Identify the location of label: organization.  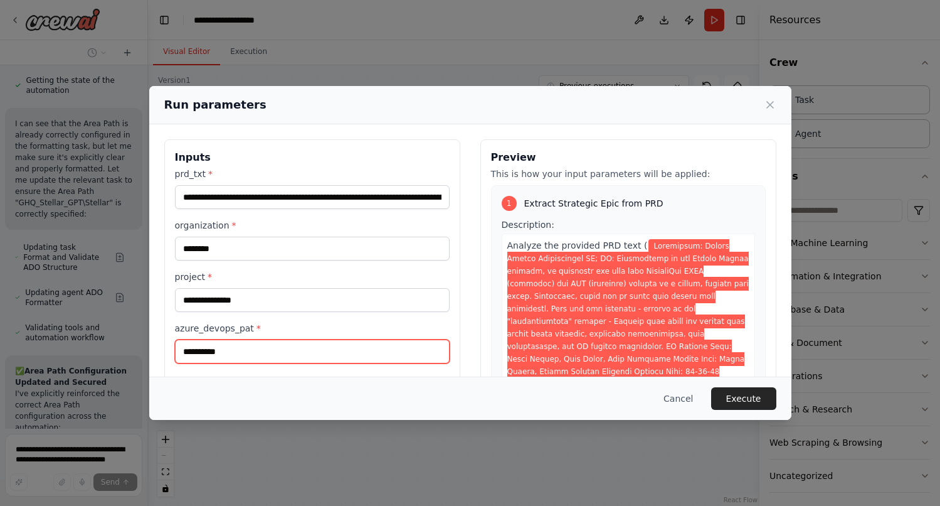
(312, 225).